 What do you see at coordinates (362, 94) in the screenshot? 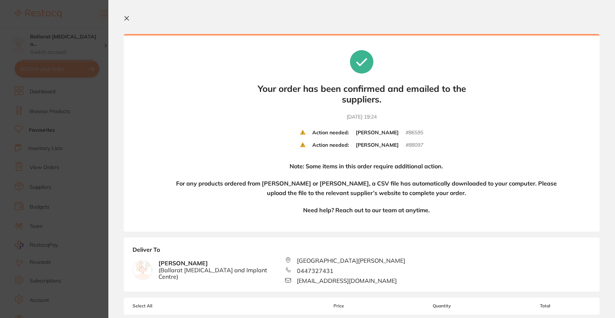
I see `b: Your order has been confirmed and emailed to the suppliers.` at bounding box center [362, 94].